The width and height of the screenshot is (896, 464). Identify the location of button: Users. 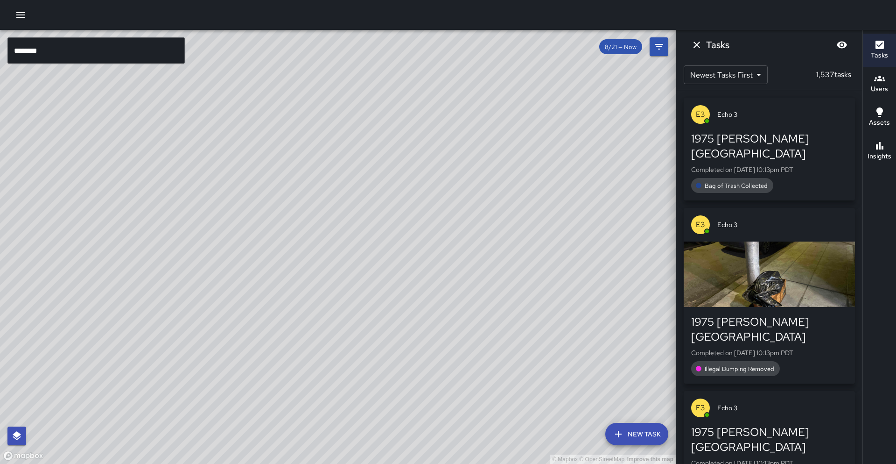
(880, 84).